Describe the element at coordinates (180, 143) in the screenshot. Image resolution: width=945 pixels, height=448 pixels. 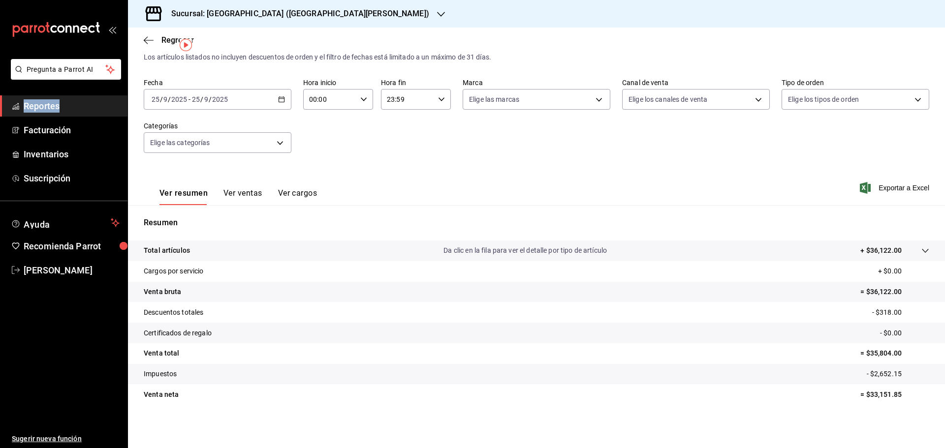
I see `span: Elige las categorías` at that location.